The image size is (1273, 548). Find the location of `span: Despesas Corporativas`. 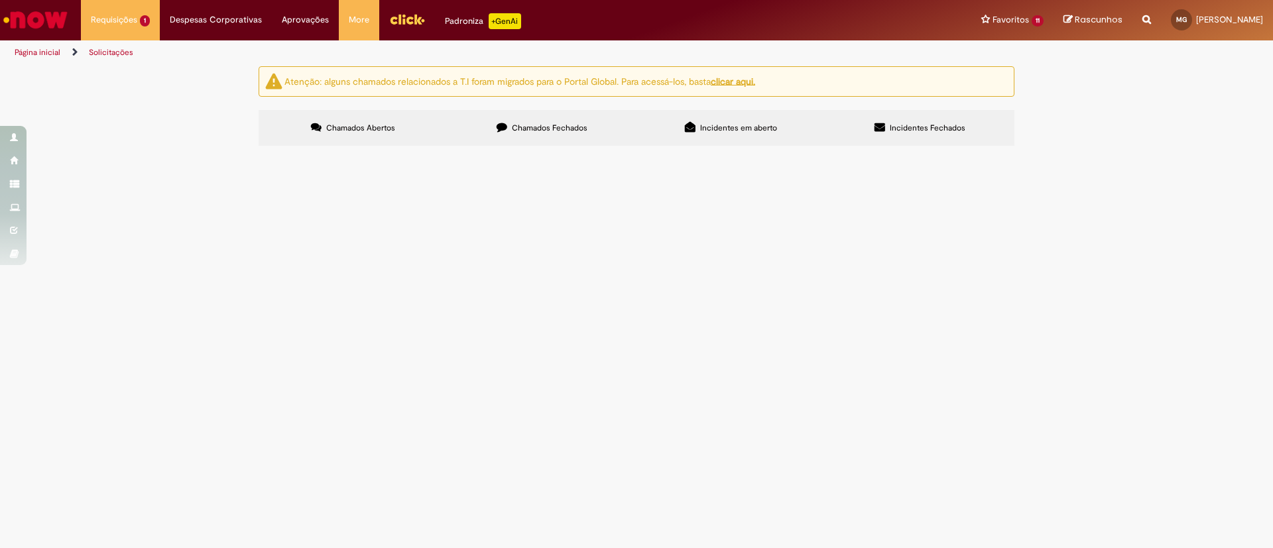

span: Despesas Corporativas is located at coordinates (216, 20).